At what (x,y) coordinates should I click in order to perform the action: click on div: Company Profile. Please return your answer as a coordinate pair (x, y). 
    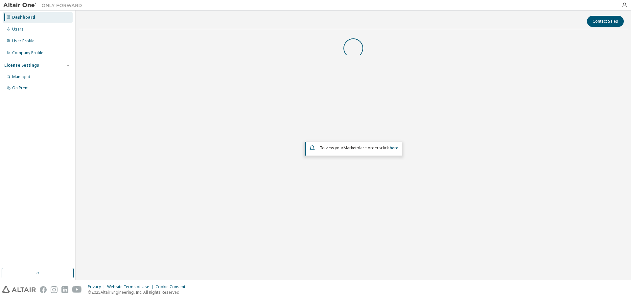
    Looking at the image, I should click on (28, 53).